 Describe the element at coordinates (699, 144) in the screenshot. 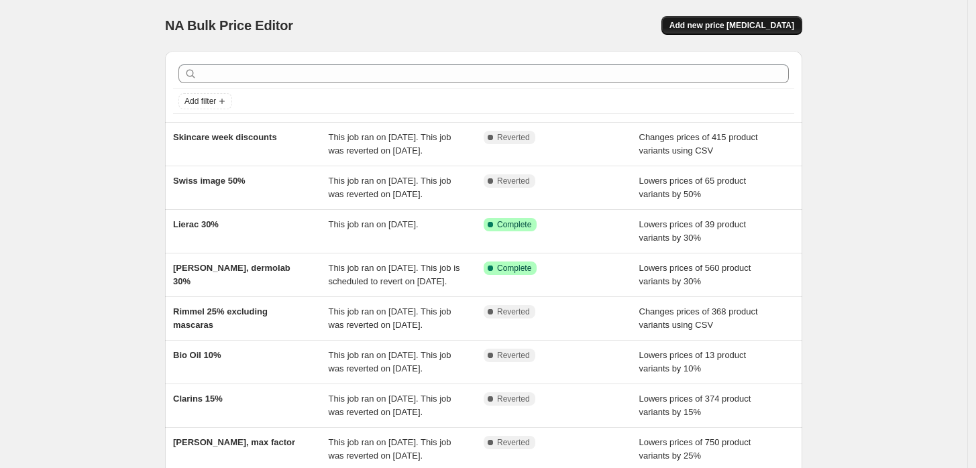

I see `span: Changes prices of 415 product variants using CSV` at that location.